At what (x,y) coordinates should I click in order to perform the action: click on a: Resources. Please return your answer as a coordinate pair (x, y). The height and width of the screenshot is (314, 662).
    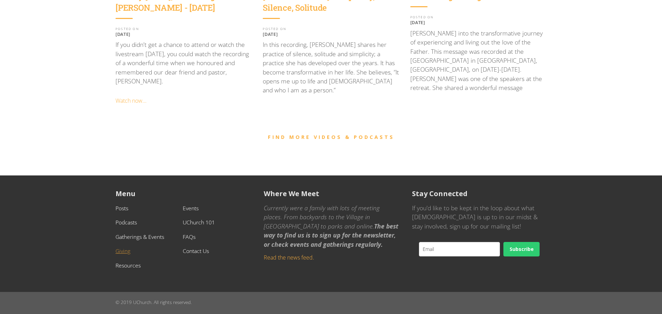
    Looking at the image, I should click on (128, 265).